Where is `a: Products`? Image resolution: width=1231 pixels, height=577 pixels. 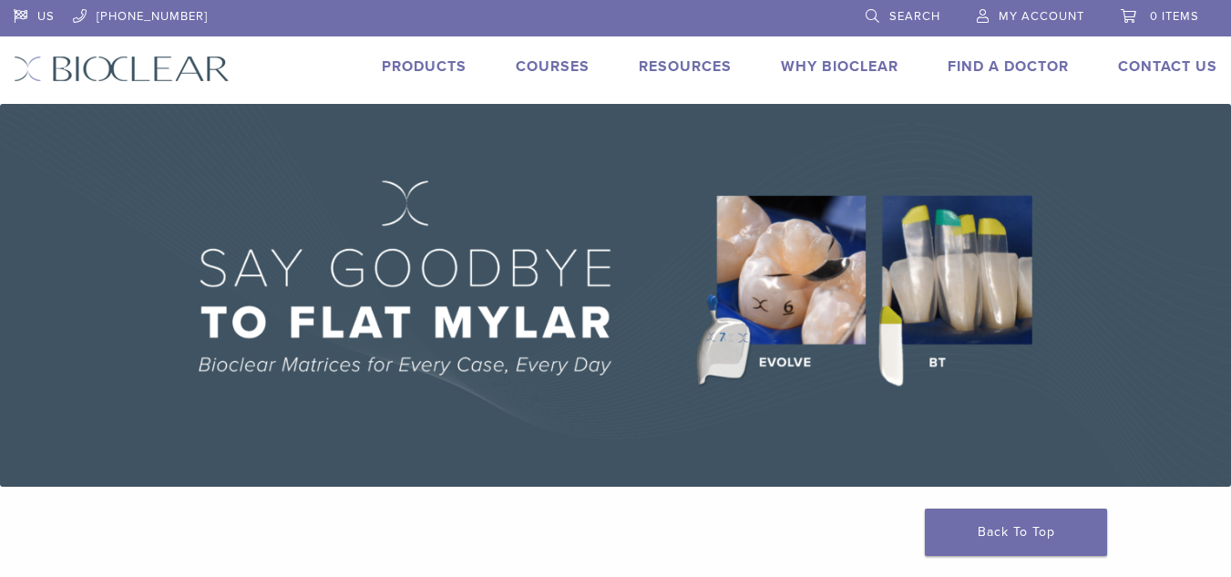
a: Products is located at coordinates (424, 67).